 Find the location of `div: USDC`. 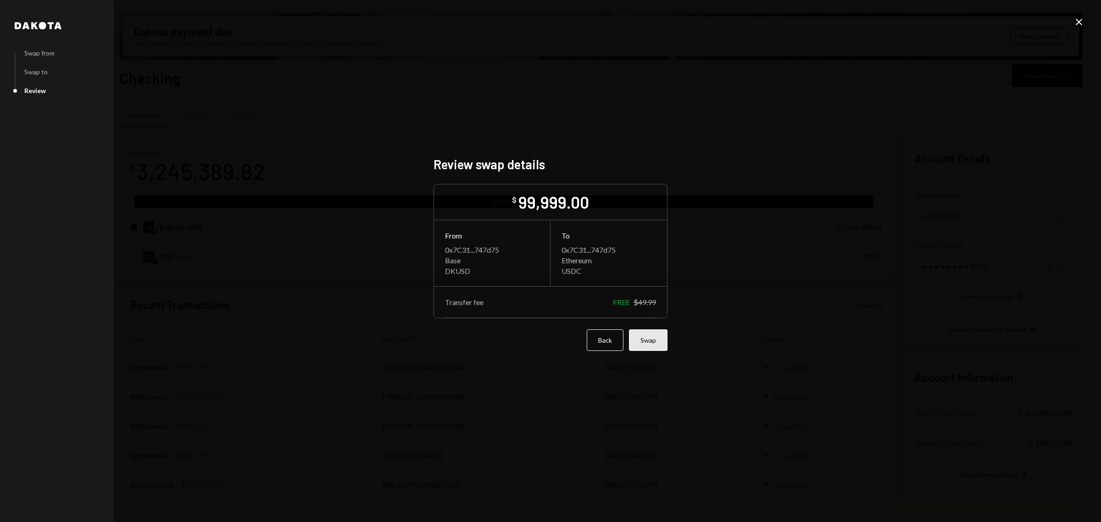

div: USDC is located at coordinates (609, 271).